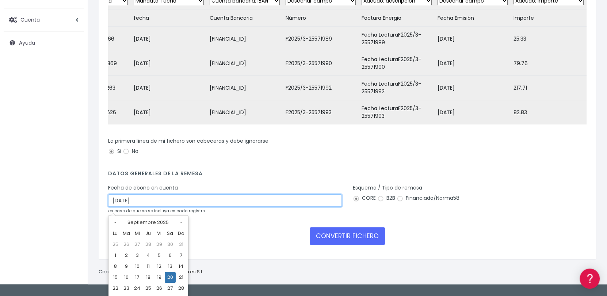  I want to click on td: fecha, so click(169, 18).